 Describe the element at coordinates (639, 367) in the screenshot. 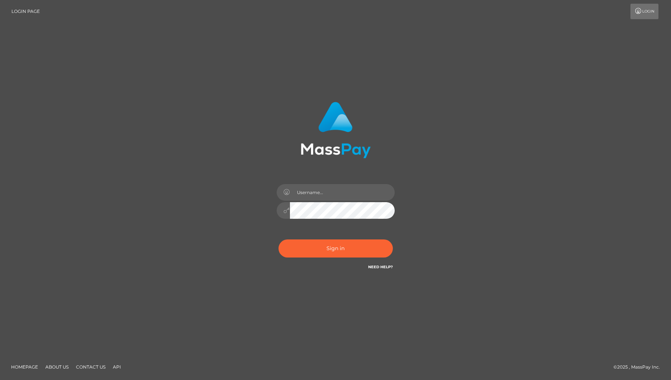

I see `div: © 2025 , MassPay Inc.` at that location.